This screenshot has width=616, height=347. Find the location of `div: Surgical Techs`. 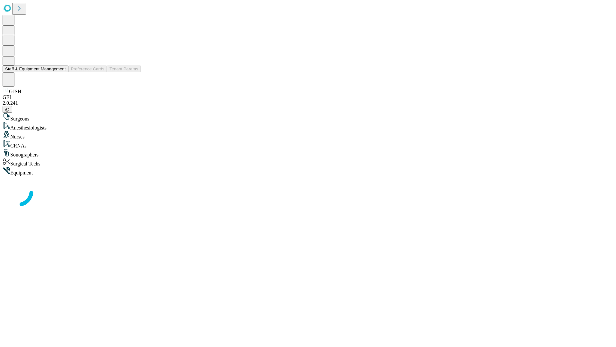

div: Surgical Techs is located at coordinates (308, 162).